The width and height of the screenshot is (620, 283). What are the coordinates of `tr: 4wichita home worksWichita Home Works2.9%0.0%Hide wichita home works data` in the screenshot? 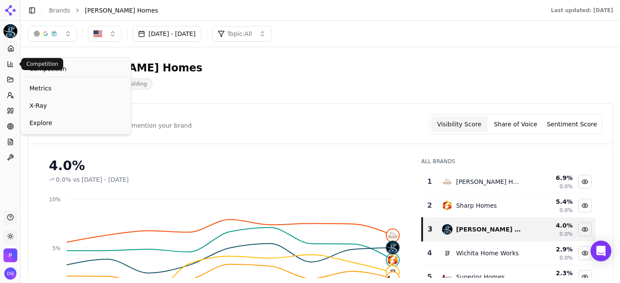 It's located at (509, 253).